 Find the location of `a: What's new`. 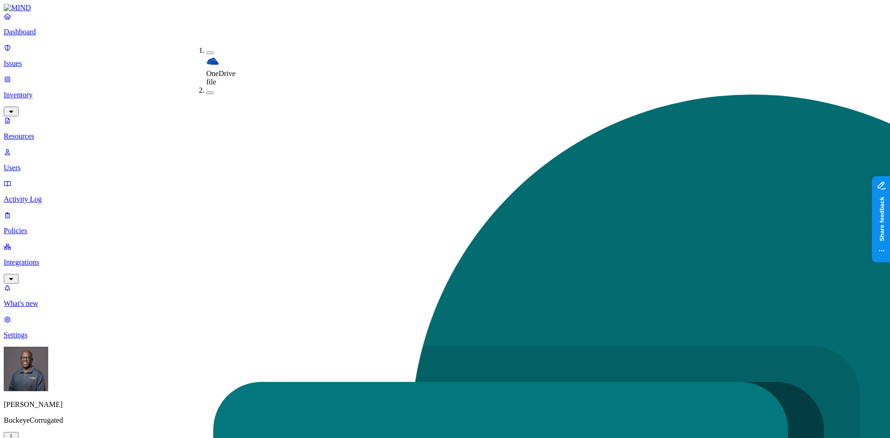

a: What's new is located at coordinates (445, 296).